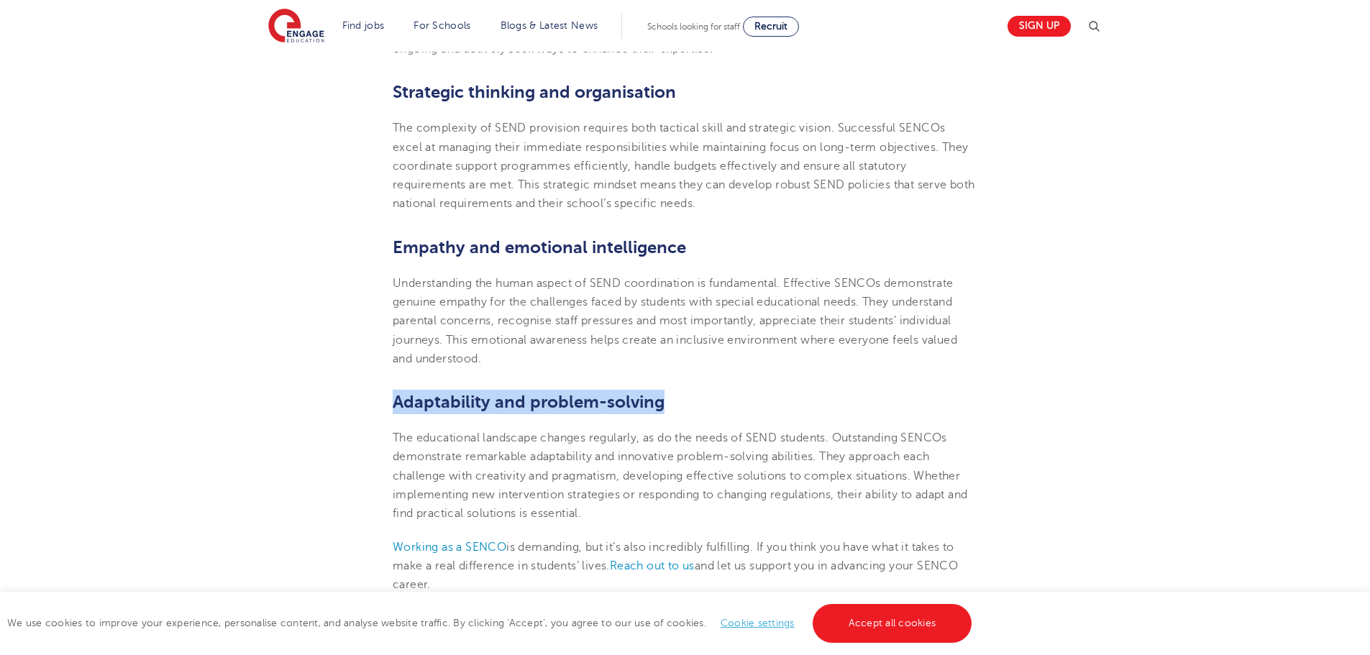 The width and height of the screenshot is (1370, 655). What do you see at coordinates (296, 27) in the screenshot?
I see `img: Engage Education` at bounding box center [296, 27].